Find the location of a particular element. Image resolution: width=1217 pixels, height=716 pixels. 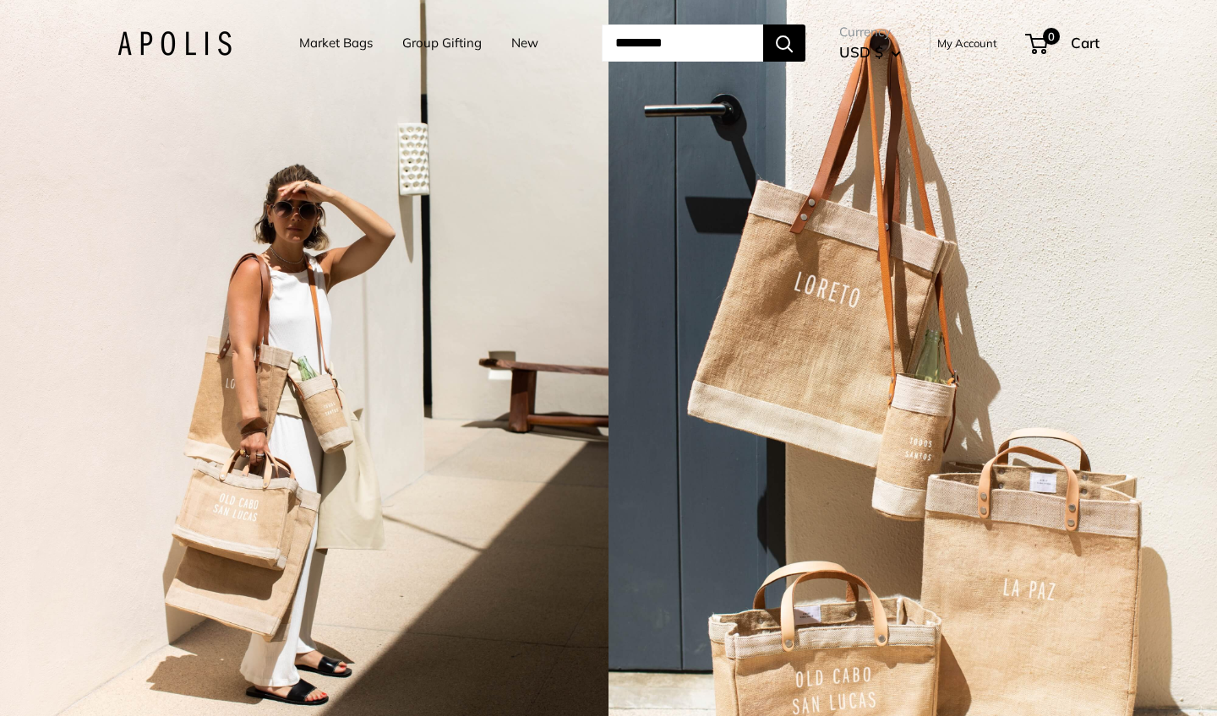

a: 0 Cart is located at coordinates (1063, 43).